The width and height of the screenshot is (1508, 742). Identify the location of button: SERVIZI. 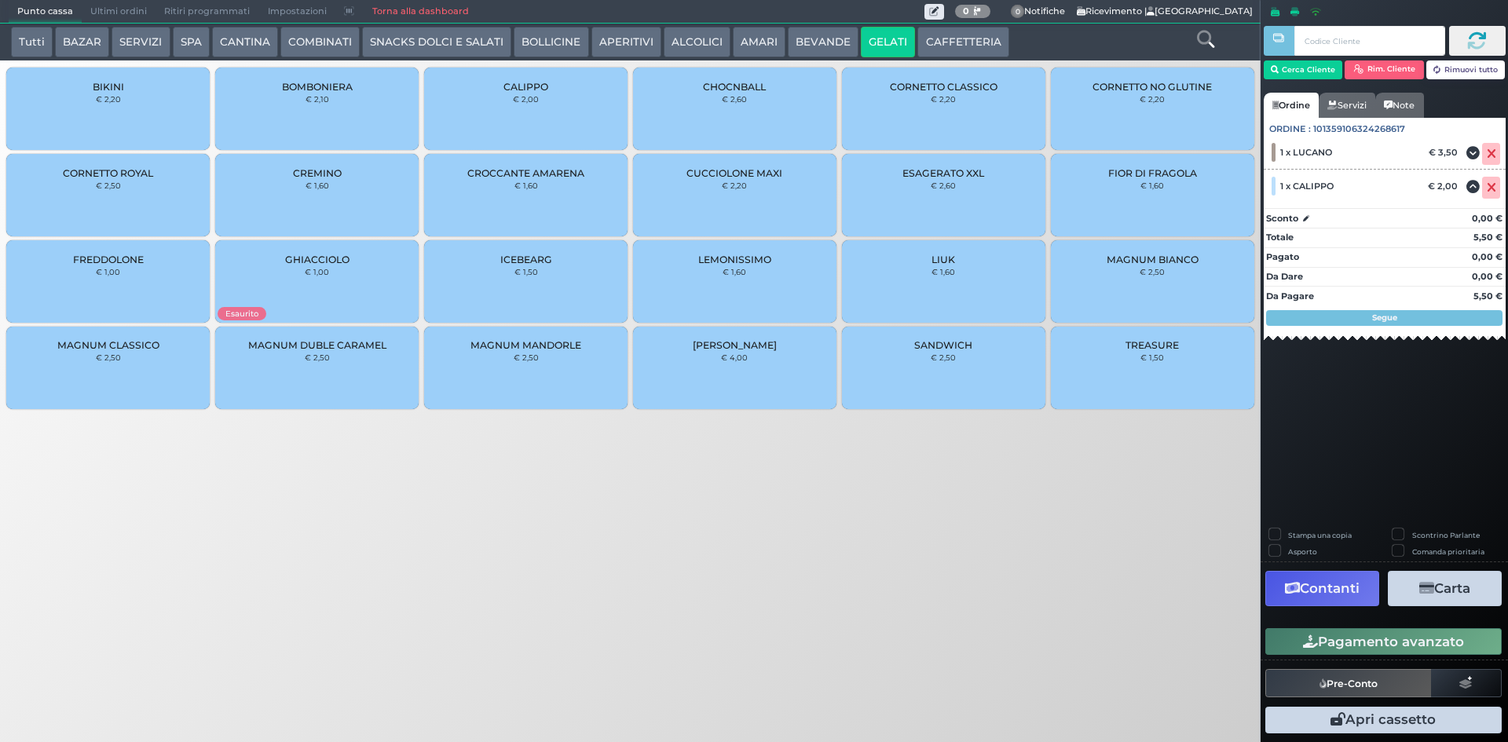
(141, 42).